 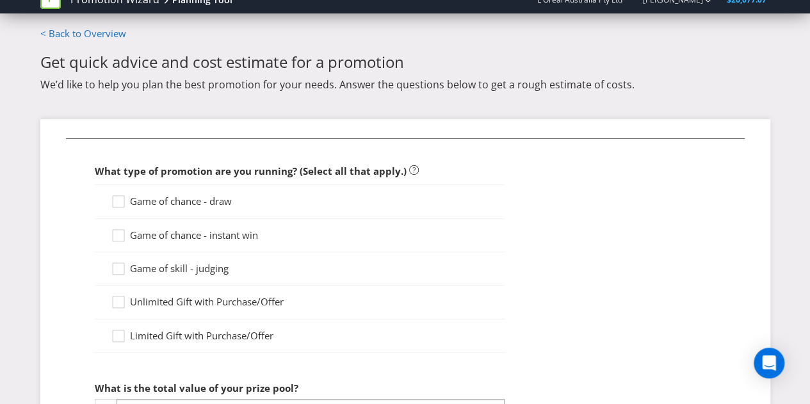 I want to click on span: What is the total value of your prize pool?, so click(x=197, y=388).